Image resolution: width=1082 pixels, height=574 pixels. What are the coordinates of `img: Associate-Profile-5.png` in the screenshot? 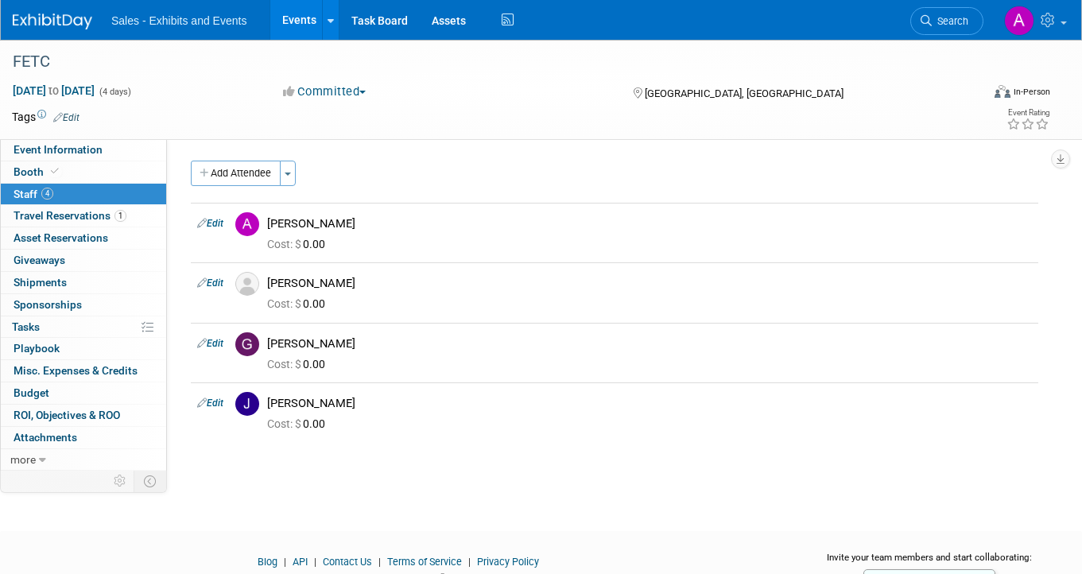 It's located at (247, 284).